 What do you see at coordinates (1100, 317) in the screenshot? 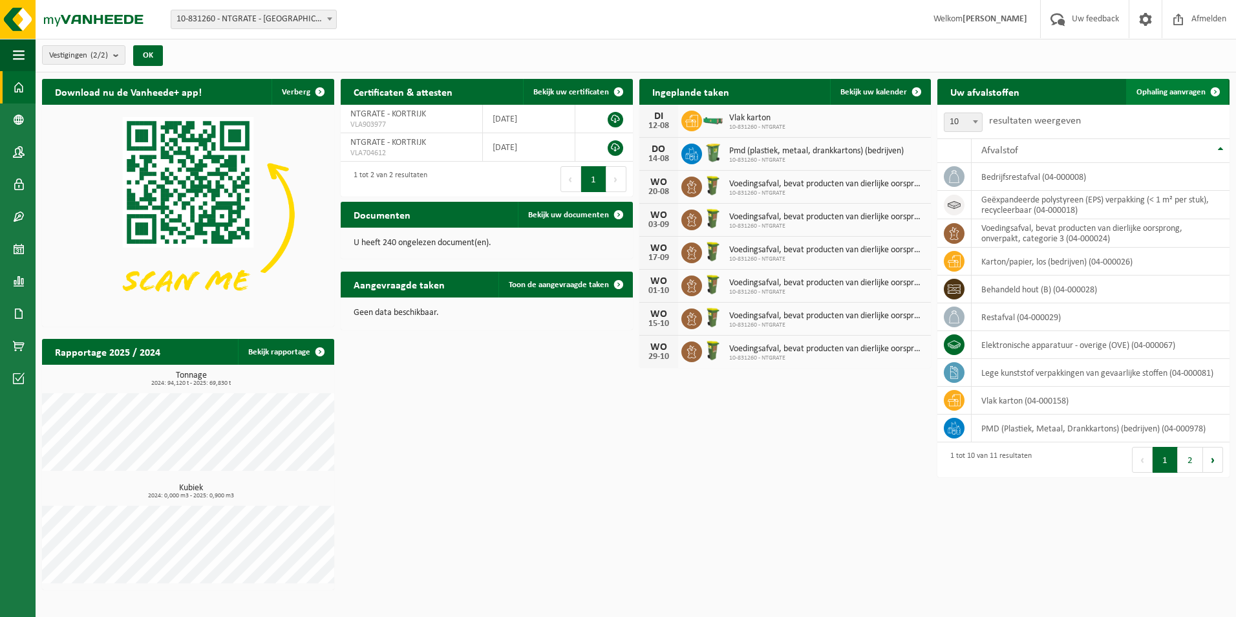
I see `td: restafval (04-000029)` at bounding box center [1100, 317].